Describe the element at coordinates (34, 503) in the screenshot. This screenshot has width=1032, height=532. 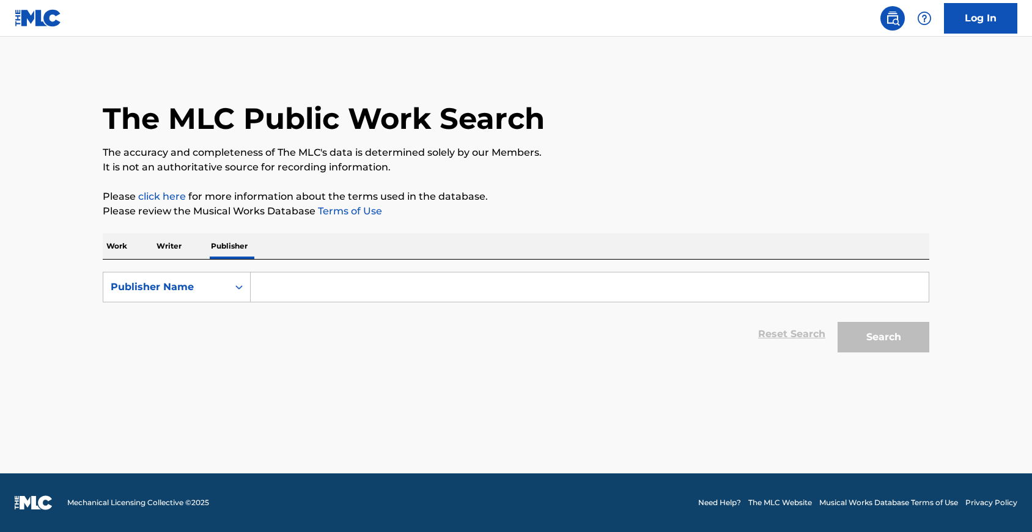
I see `img: logo` at that location.